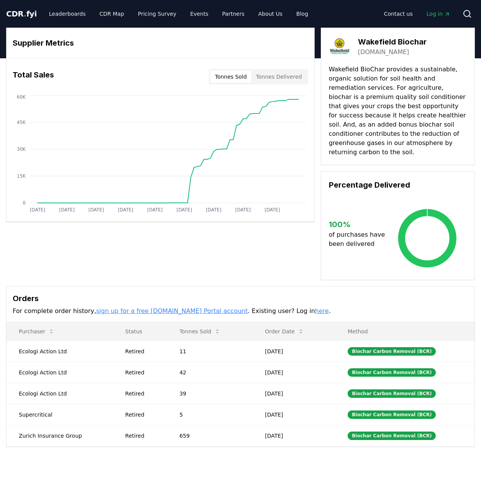 The height and width of the screenshot is (501, 481). Describe the element at coordinates (60, 414) in the screenshot. I see `td: Supercritical` at that location.